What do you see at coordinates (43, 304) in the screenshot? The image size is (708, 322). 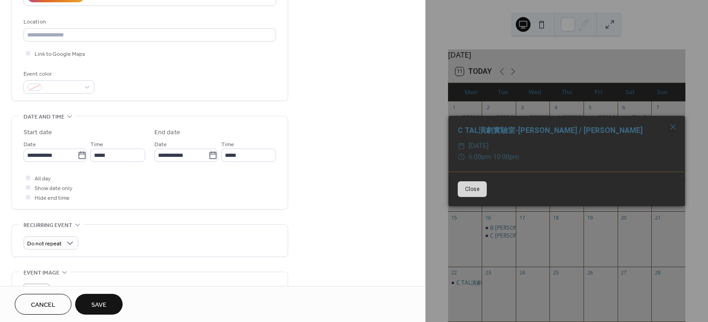 I see `a: Cancel` at bounding box center [43, 304].